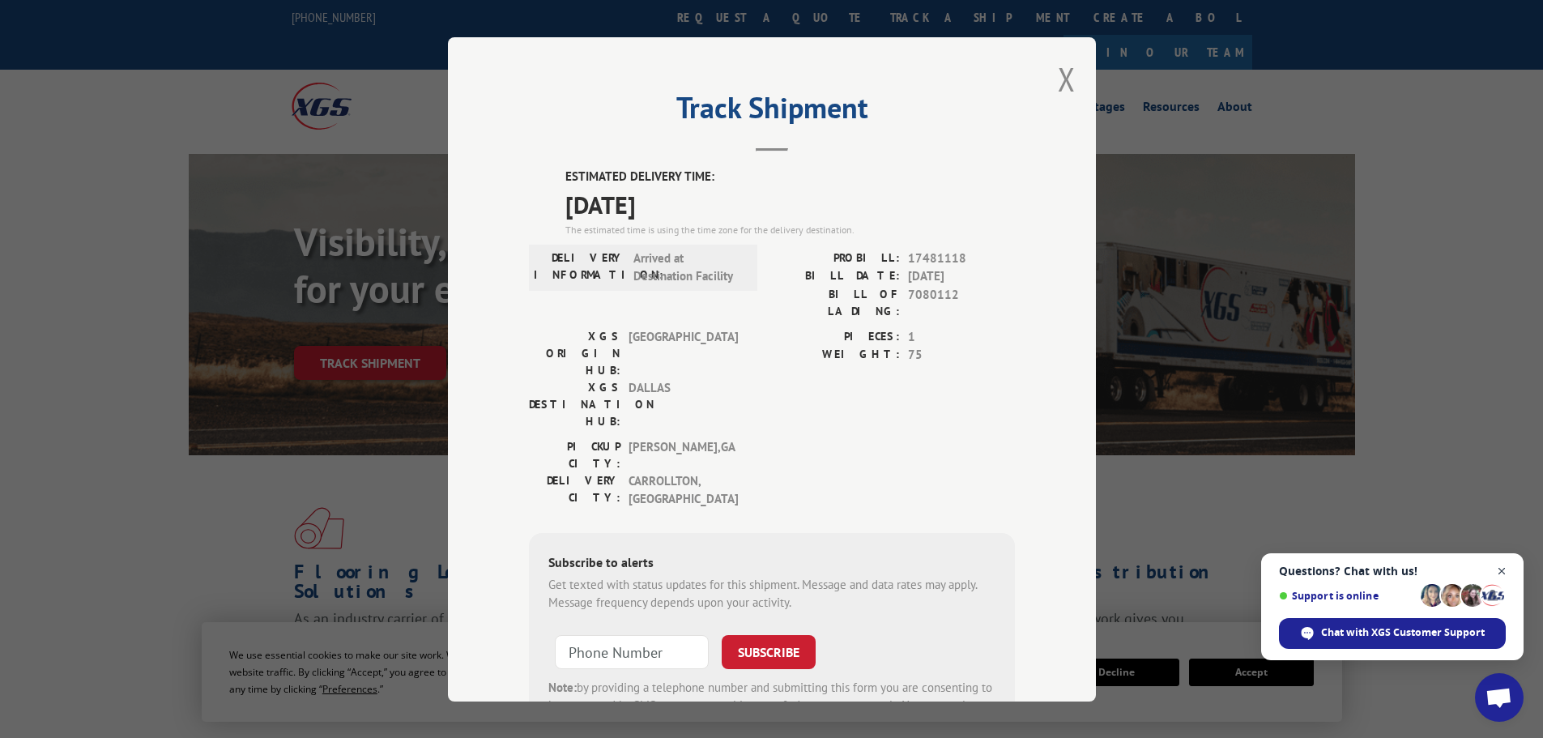 Image resolution: width=1543 pixels, height=738 pixels. What do you see at coordinates (790, 177) in the screenshot?
I see `label: ESTIMATED DELIVERY TIME:` at bounding box center [790, 177].